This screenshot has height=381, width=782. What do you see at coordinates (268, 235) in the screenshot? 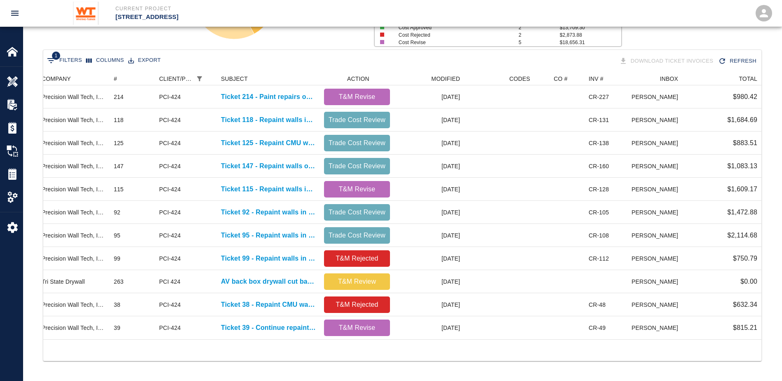
I see `a: Ticket 95 - Repaint walls in 3rd floor classrooms` at bounding box center [268, 235].